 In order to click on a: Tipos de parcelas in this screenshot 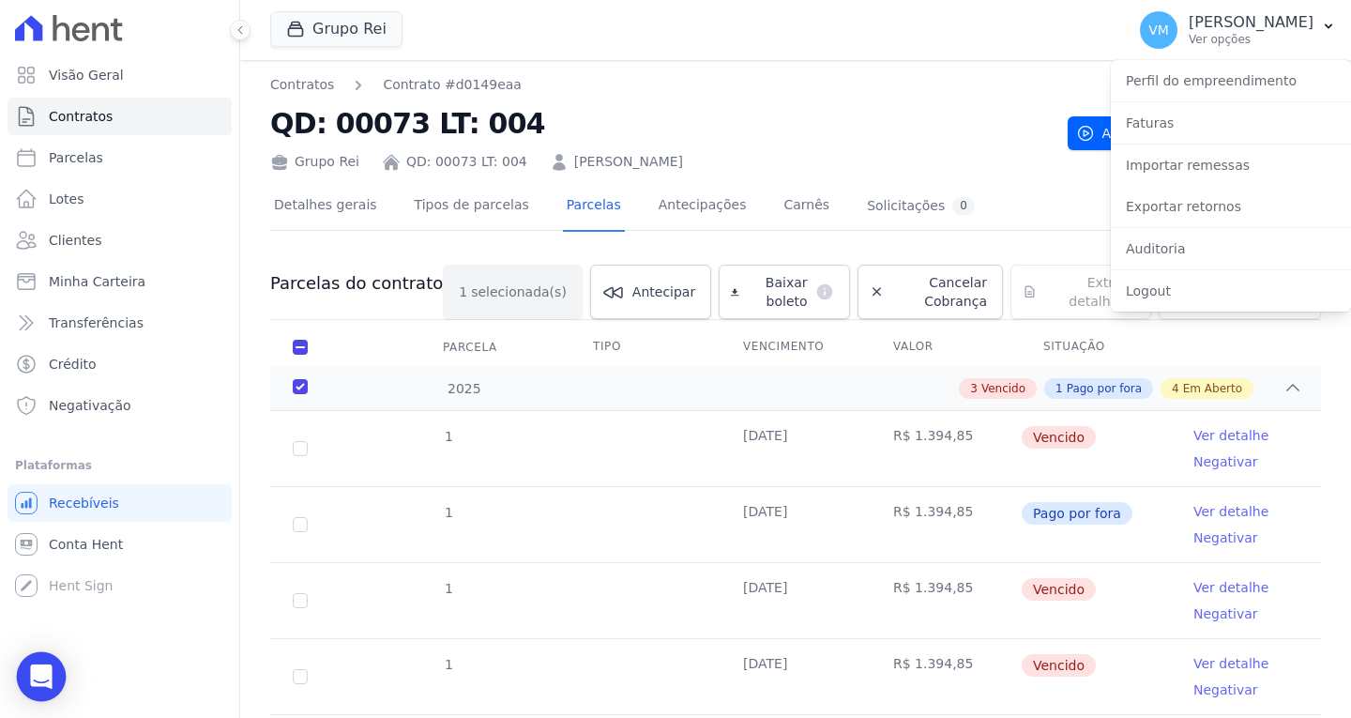, I will do `click(472, 206)`.